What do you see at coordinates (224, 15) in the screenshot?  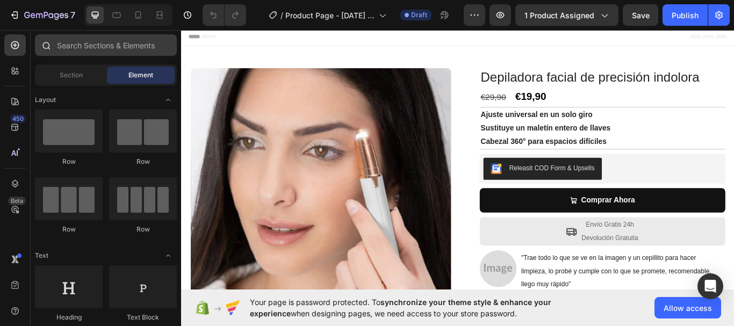 I see `div: Undo/Redo` at bounding box center [224, 15].